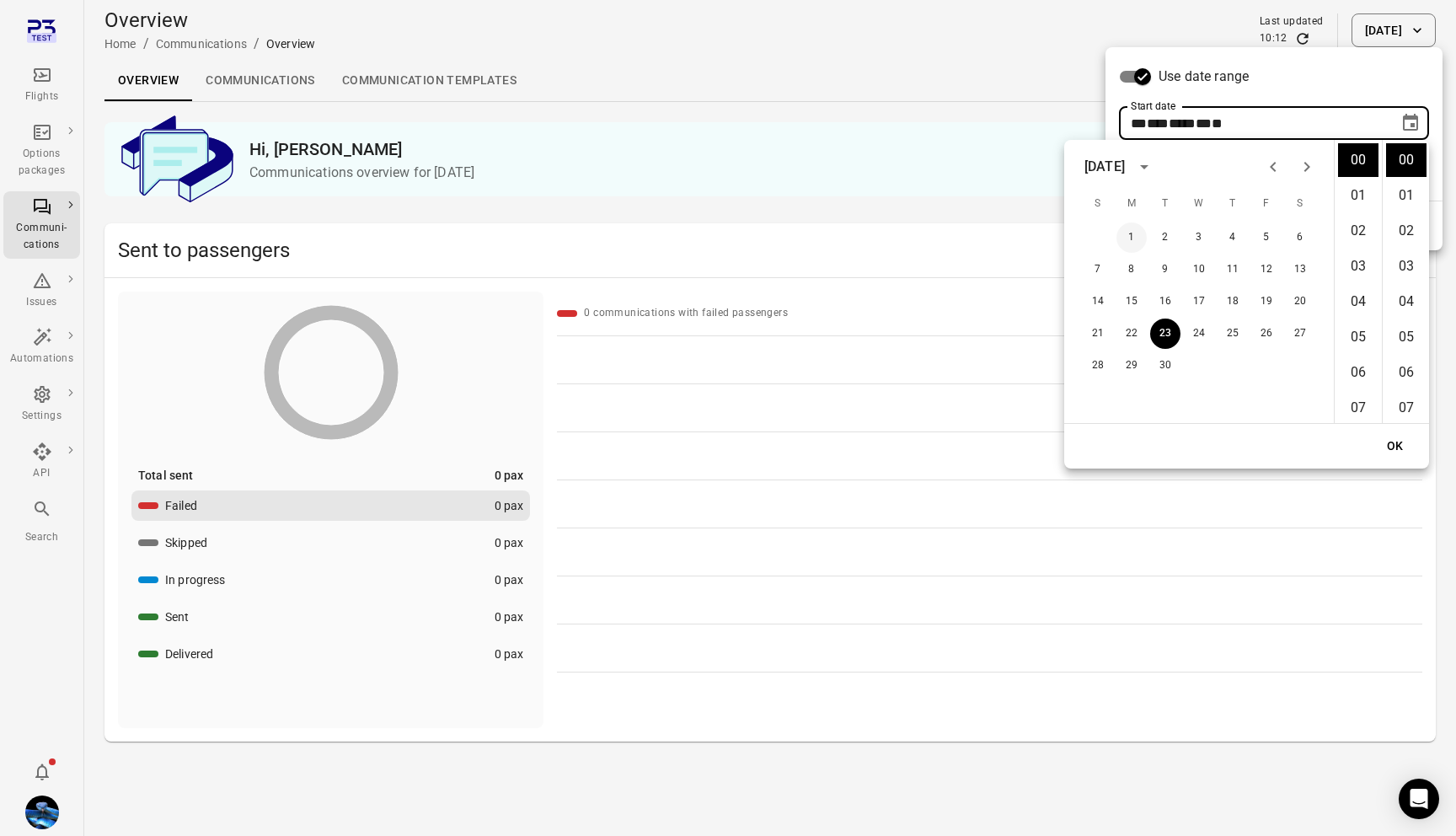  What do you see at coordinates (1233, 301) in the screenshot?
I see `button: 18` at bounding box center [1233, 301].